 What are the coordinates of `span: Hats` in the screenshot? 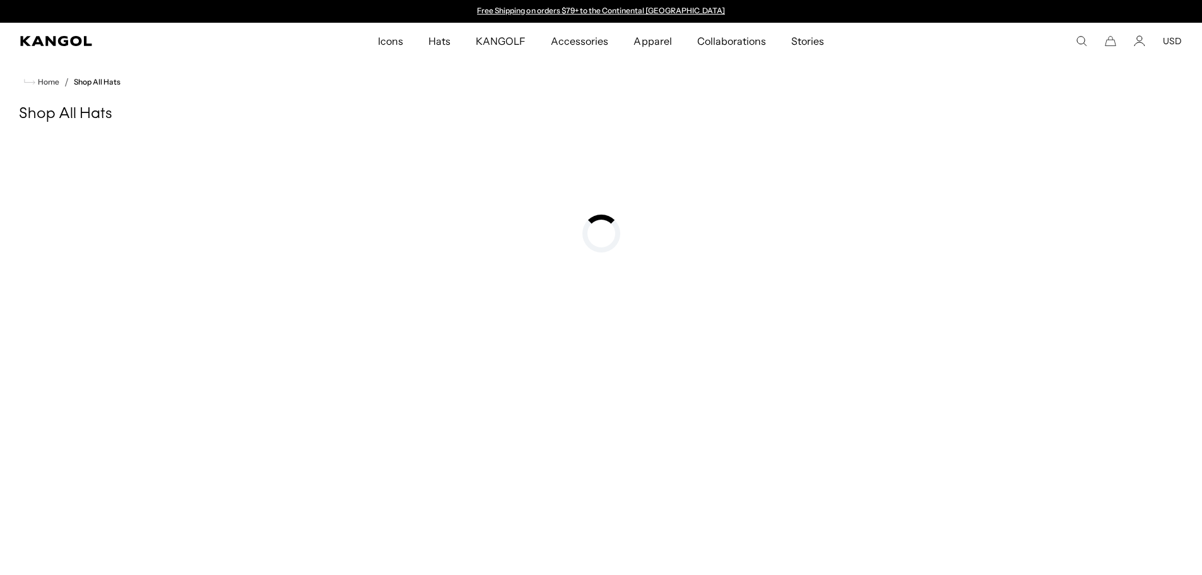 It's located at (439, 41).